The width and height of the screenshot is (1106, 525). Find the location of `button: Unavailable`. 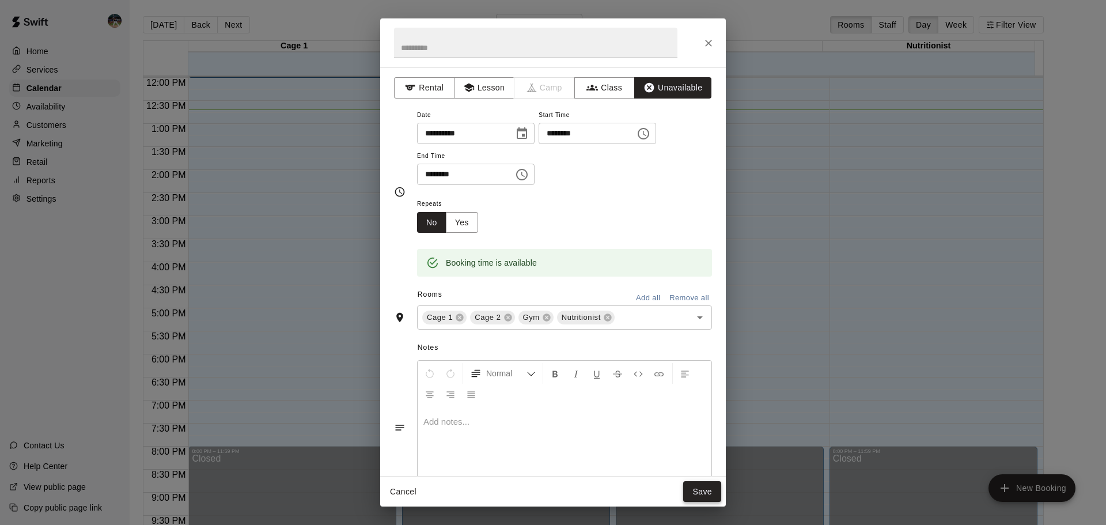

button: Unavailable is located at coordinates (673, 88).